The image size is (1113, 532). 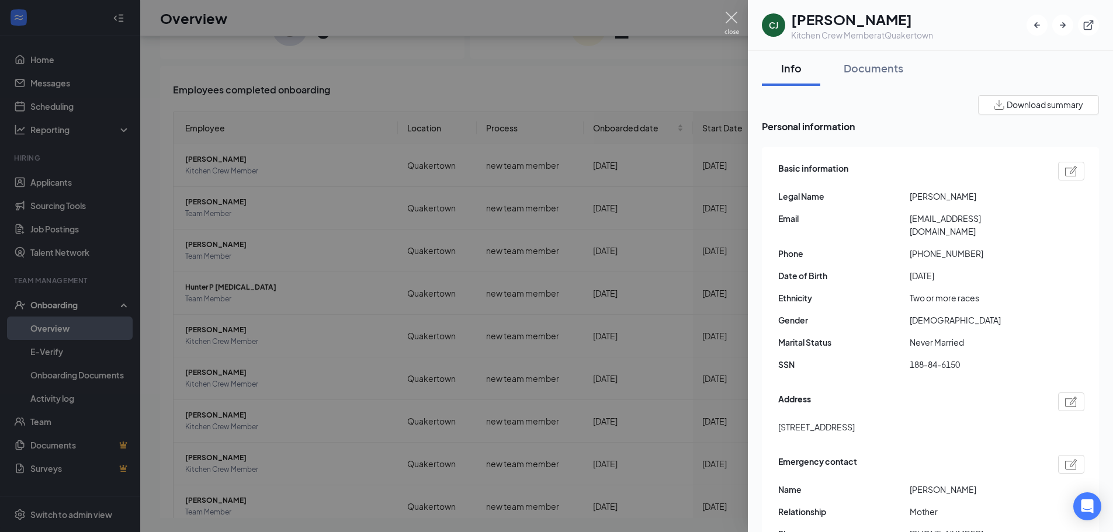 What do you see at coordinates (844, 254) in the screenshot?
I see `span: Phone` at bounding box center [844, 254].